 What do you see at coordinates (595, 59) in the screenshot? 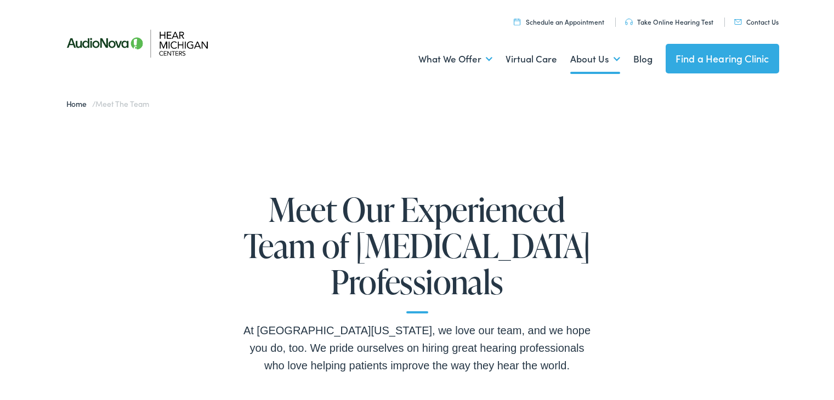
I see `a: About Us` at bounding box center [595, 59].